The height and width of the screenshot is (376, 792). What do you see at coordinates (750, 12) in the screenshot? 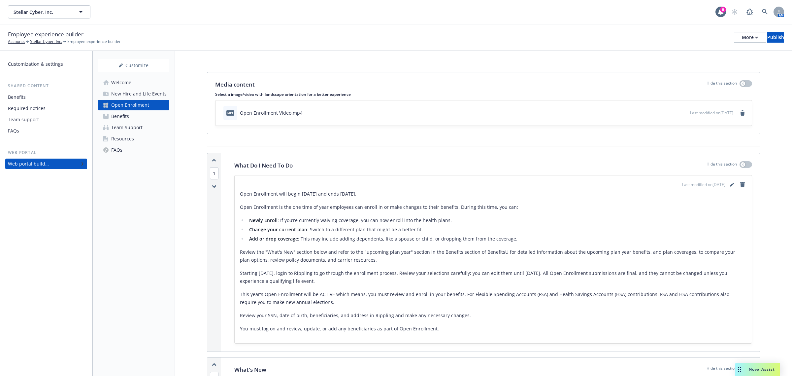
I see `a: Report a Bug` at bounding box center [750, 12].